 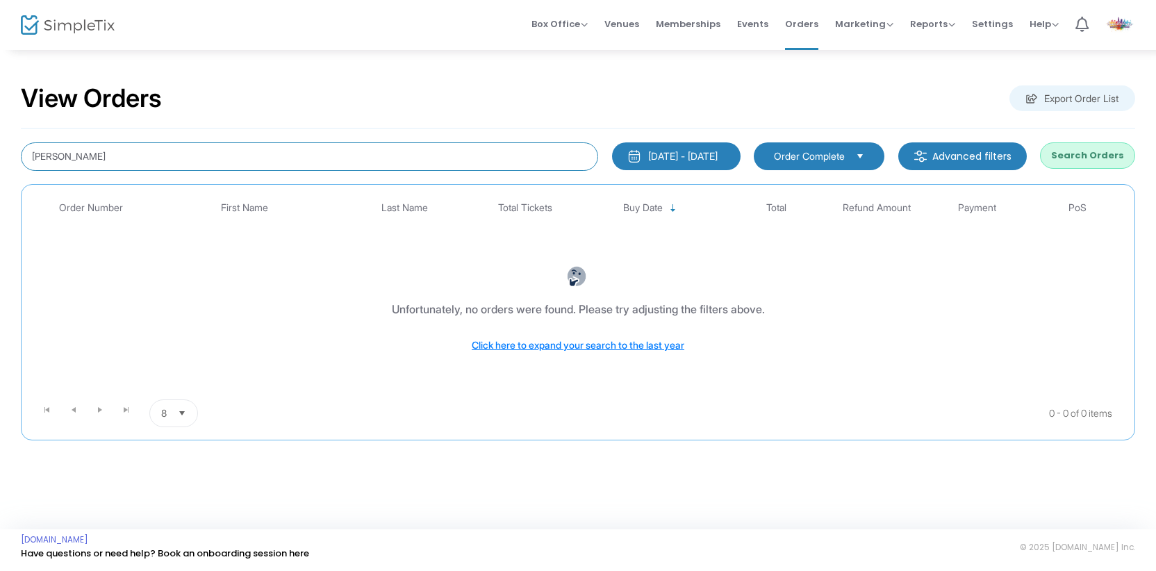 What do you see at coordinates (1078, 208) in the screenshot?
I see `span: PoS` at bounding box center [1078, 208].